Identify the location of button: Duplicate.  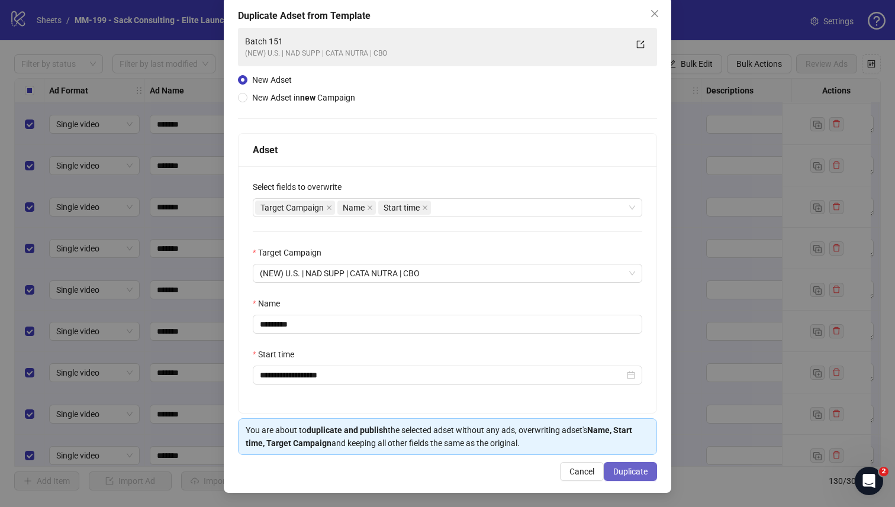
(630, 472).